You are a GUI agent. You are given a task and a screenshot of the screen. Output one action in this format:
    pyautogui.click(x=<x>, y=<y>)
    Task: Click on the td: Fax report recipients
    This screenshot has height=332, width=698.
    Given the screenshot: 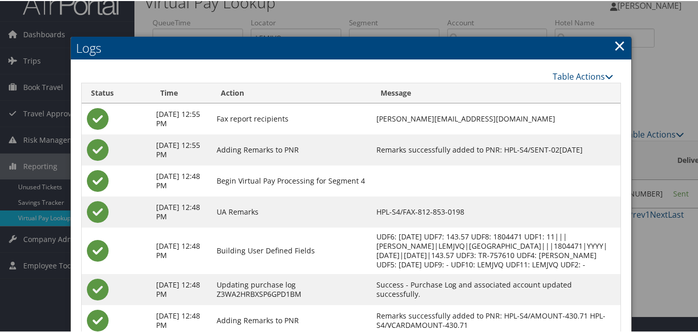 What is the action you would take?
    pyautogui.click(x=291, y=118)
    